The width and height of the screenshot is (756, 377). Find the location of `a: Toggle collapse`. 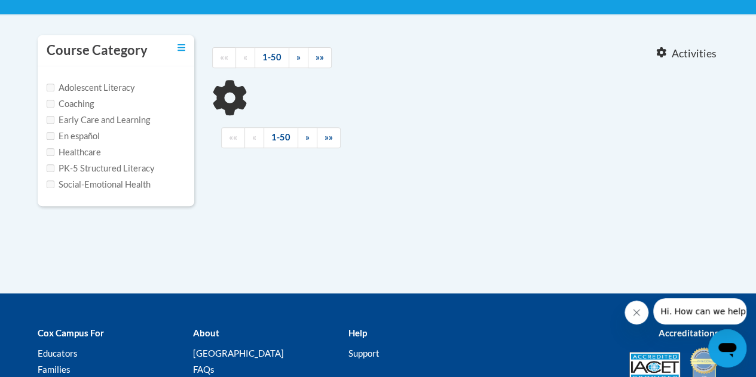

a: Toggle collapse is located at coordinates (181, 48).